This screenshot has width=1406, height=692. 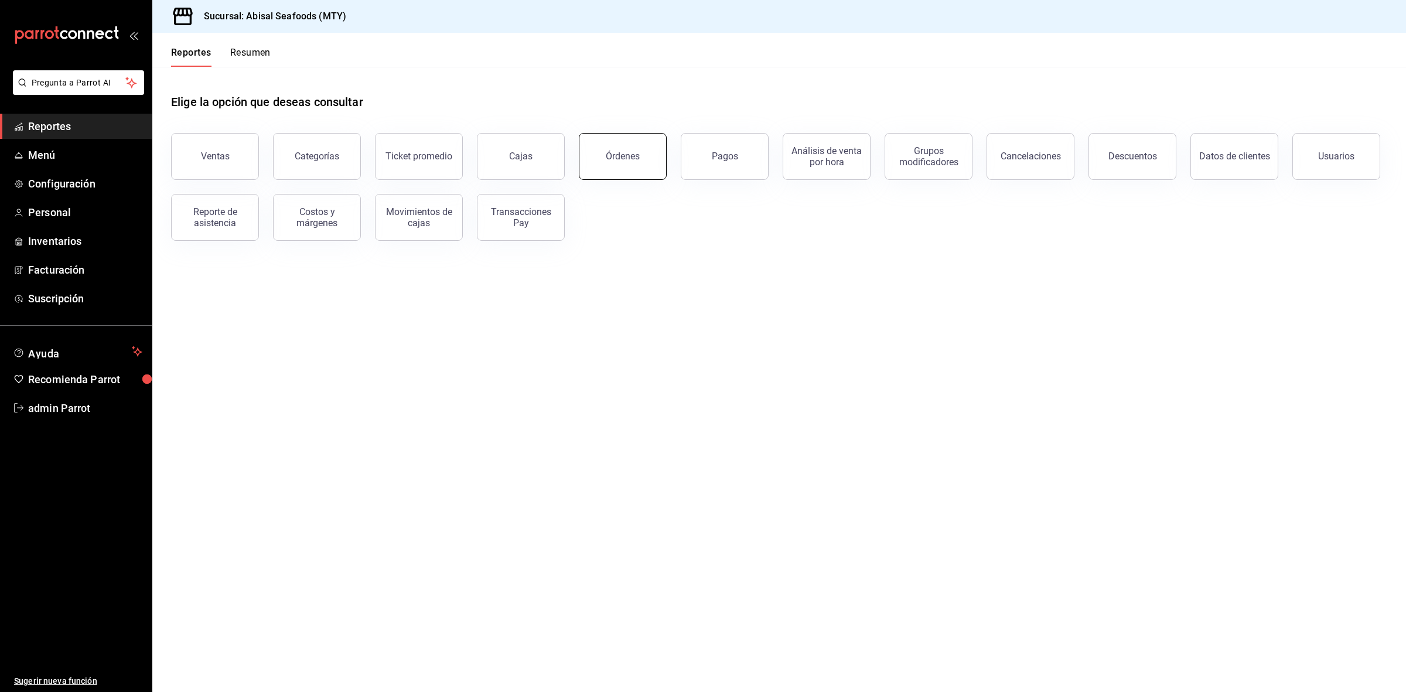 I want to click on span: Menú, so click(x=85, y=155).